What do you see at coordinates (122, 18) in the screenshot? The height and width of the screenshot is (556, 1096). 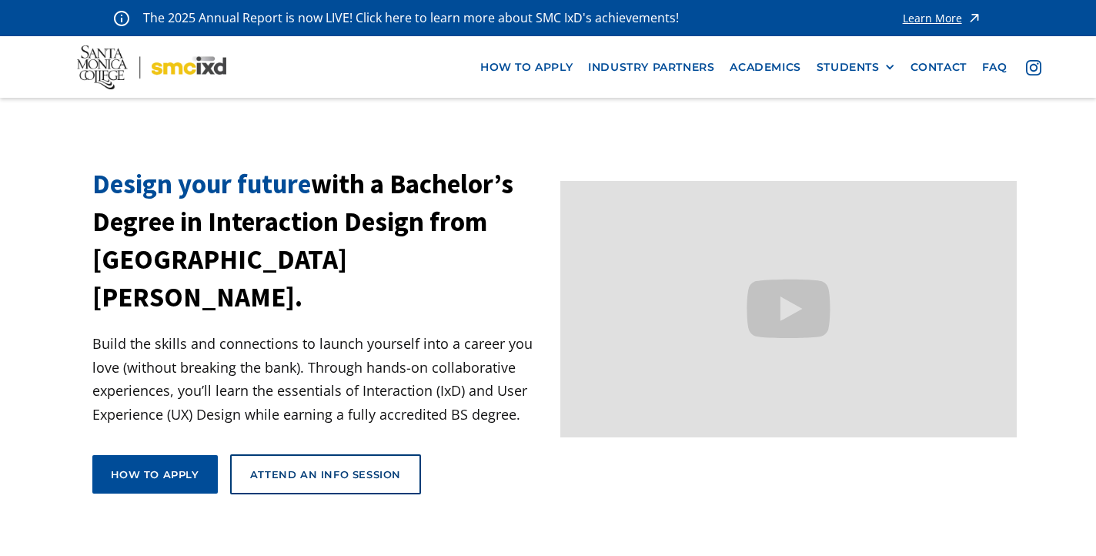 I see `img: icon - information - alert` at bounding box center [122, 18].